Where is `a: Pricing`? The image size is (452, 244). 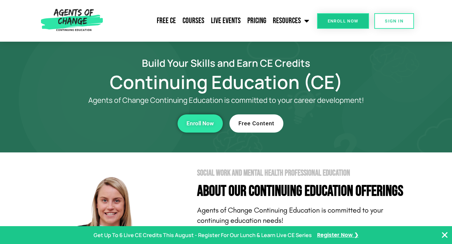 a: Pricing is located at coordinates (257, 21).